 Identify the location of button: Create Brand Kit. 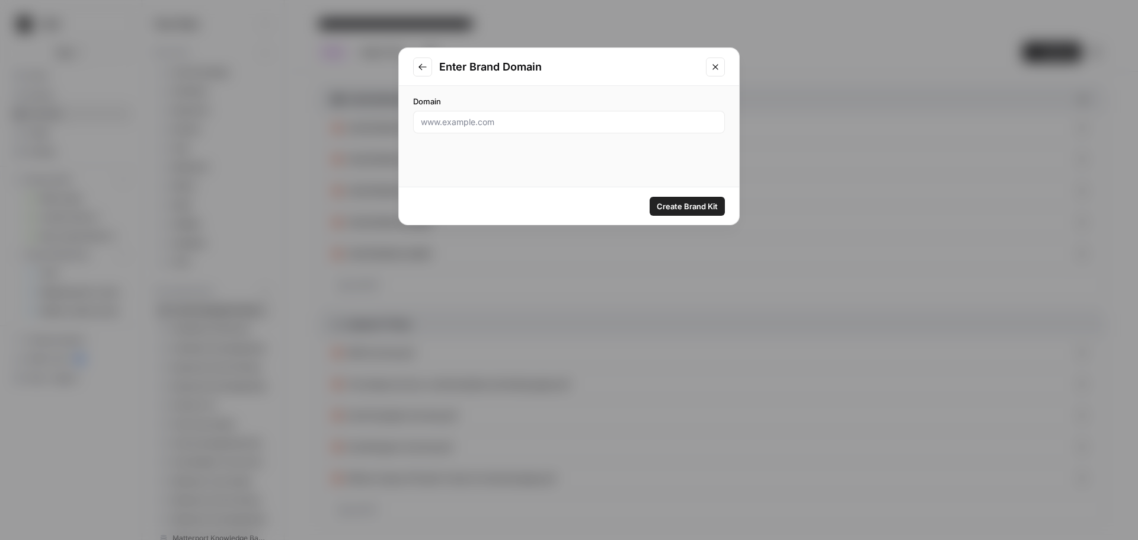
(687, 206).